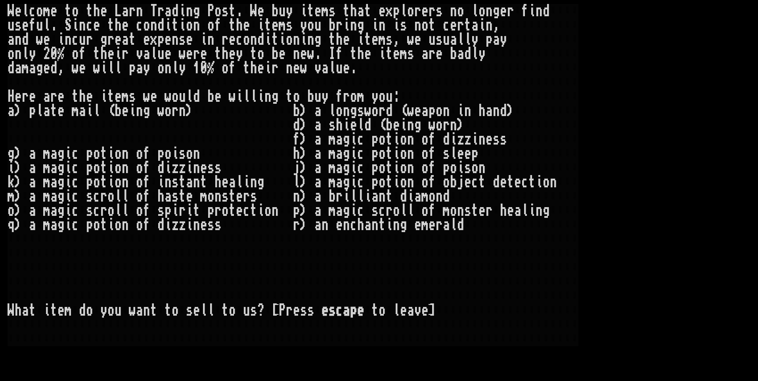 The height and width of the screenshot is (381, 758). I want to click on div: c, so click(75, 40).